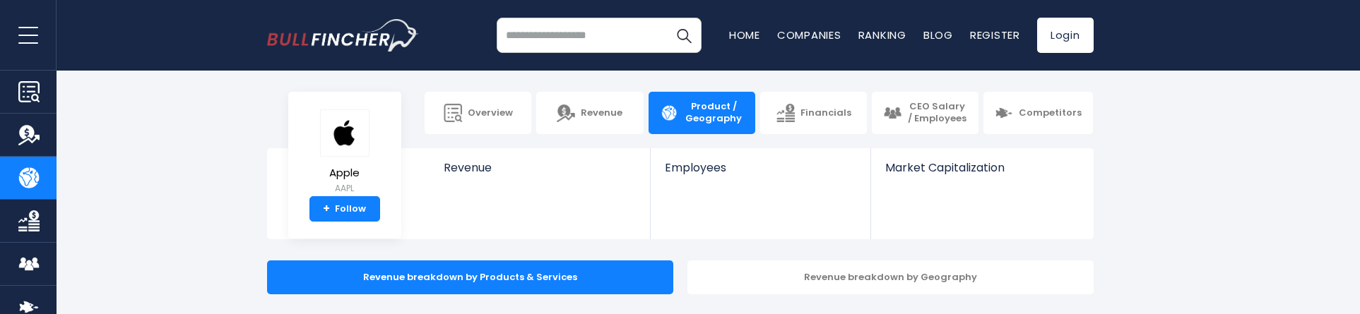 The image size is (1360, 314). What do you see at coordinates (938, 35) in the screenshot?
I see `a: Blog` at bounding box center [938, 35].